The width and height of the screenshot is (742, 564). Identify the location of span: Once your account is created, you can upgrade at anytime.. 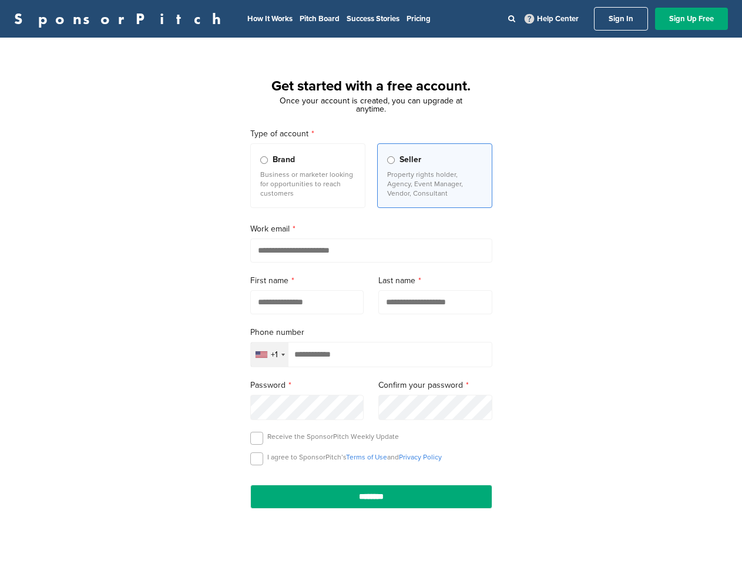
(371, 105).